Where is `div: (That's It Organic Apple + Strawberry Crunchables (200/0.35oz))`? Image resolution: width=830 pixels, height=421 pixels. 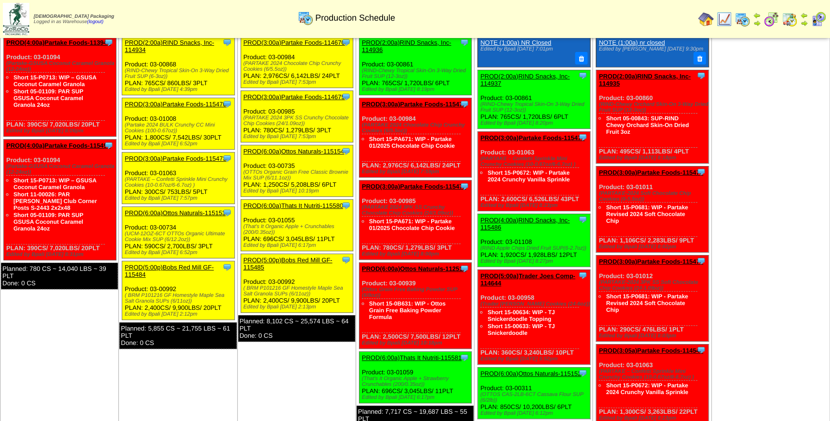 div: (That's It Organic Apple + Strawberry Crunchables (200/0.35oz)) is located at coordinates (417, 382).